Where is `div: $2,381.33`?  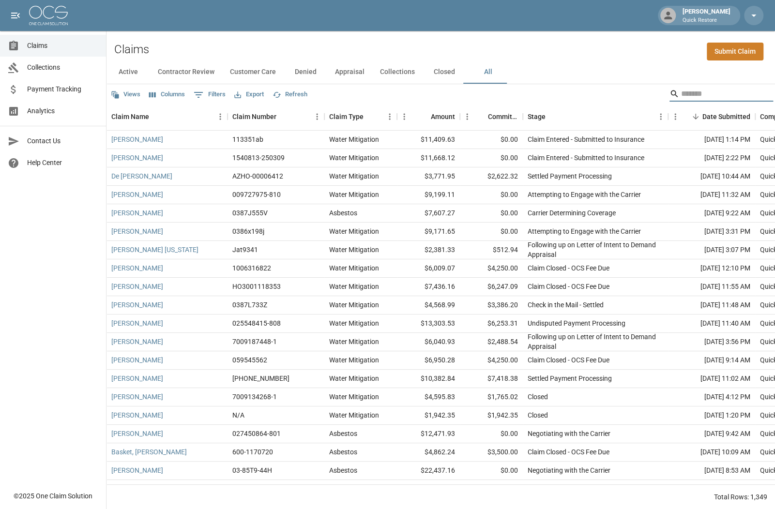 div: $2,381.33 is located at coordinates (428, 250).